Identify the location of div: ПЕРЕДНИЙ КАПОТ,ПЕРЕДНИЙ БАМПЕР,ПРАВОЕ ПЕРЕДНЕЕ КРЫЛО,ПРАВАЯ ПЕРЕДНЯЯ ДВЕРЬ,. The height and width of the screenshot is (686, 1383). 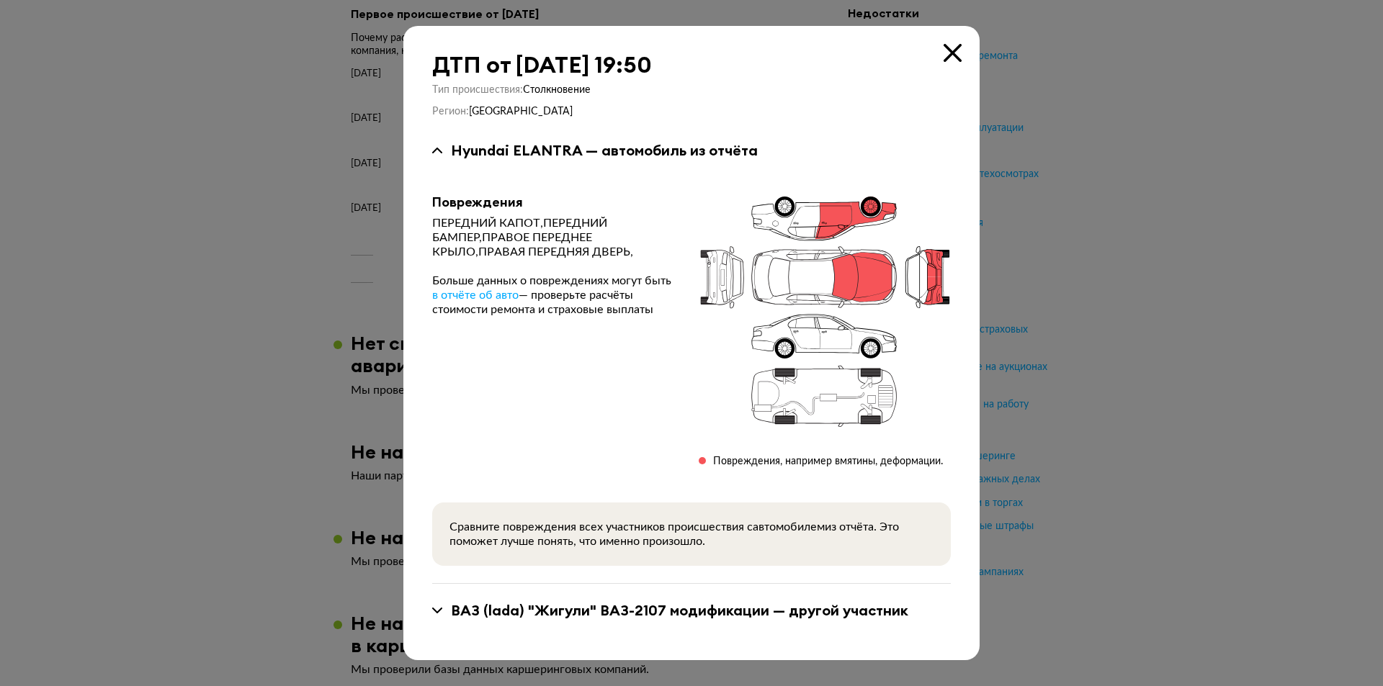
(554, 238).